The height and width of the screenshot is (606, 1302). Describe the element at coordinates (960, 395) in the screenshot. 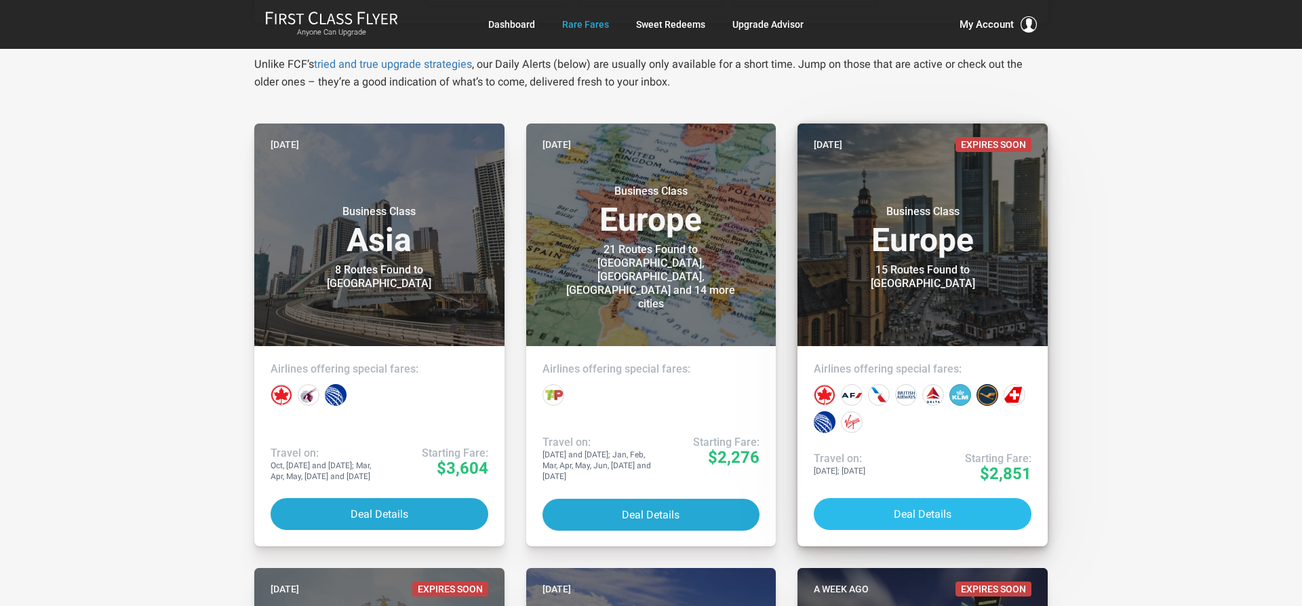

I see `div: KLM` at that location.